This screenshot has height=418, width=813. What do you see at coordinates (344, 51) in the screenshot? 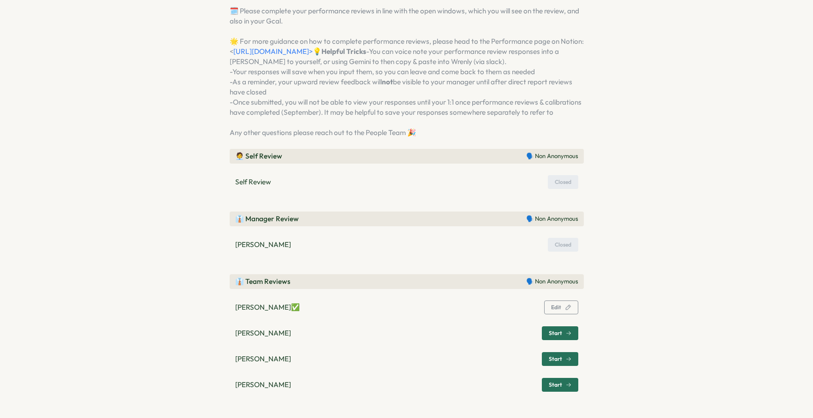
I see `strong: Helpful Tricks` at bounding box center [344, 51].